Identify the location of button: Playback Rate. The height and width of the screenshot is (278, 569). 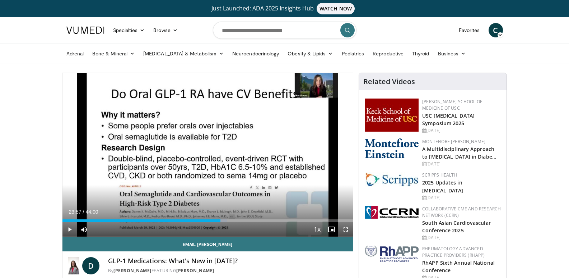
(317, 229).